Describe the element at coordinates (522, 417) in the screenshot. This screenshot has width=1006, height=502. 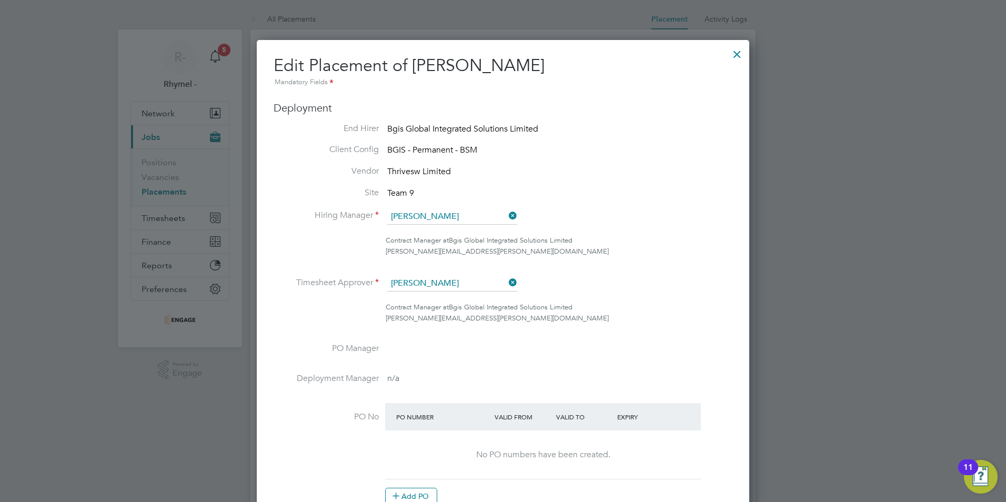
I see `div: Valid From` at that location.